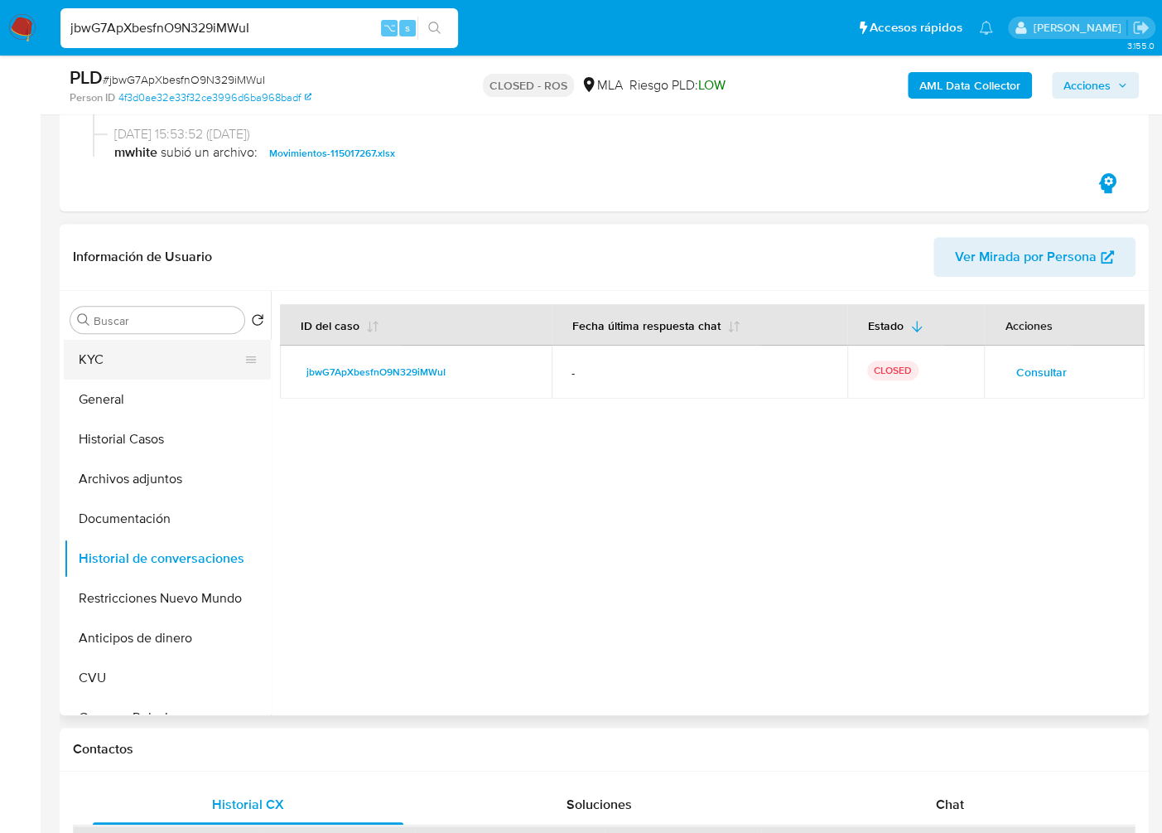  What do you see at coordinates (949, 804) in the screenshot?
I see `span: Chat` at bounding box center [949, 804].